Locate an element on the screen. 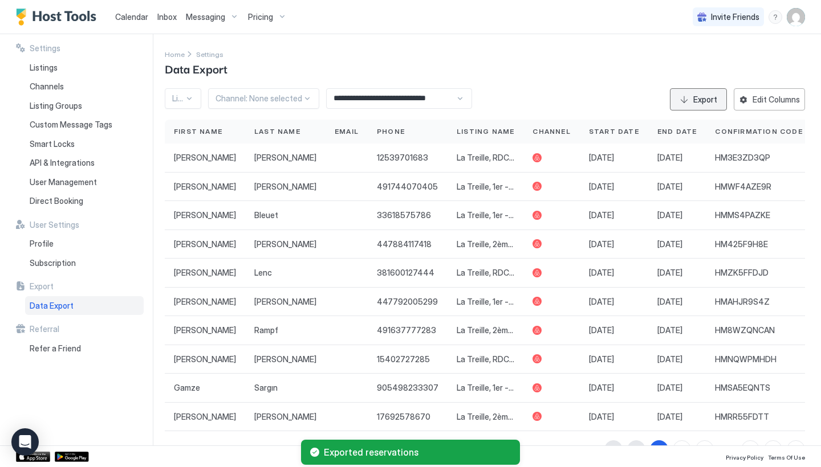 This screenshot has width=821, height=467. span: Referral is located at coordinates (44, 329).